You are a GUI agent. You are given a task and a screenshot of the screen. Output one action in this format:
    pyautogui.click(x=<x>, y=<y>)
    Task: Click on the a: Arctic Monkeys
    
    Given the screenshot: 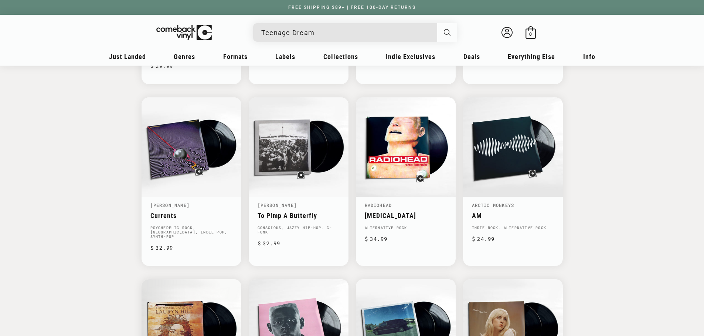 What is the action you would take?
    pyautogui.click(x=493, y=205)
    